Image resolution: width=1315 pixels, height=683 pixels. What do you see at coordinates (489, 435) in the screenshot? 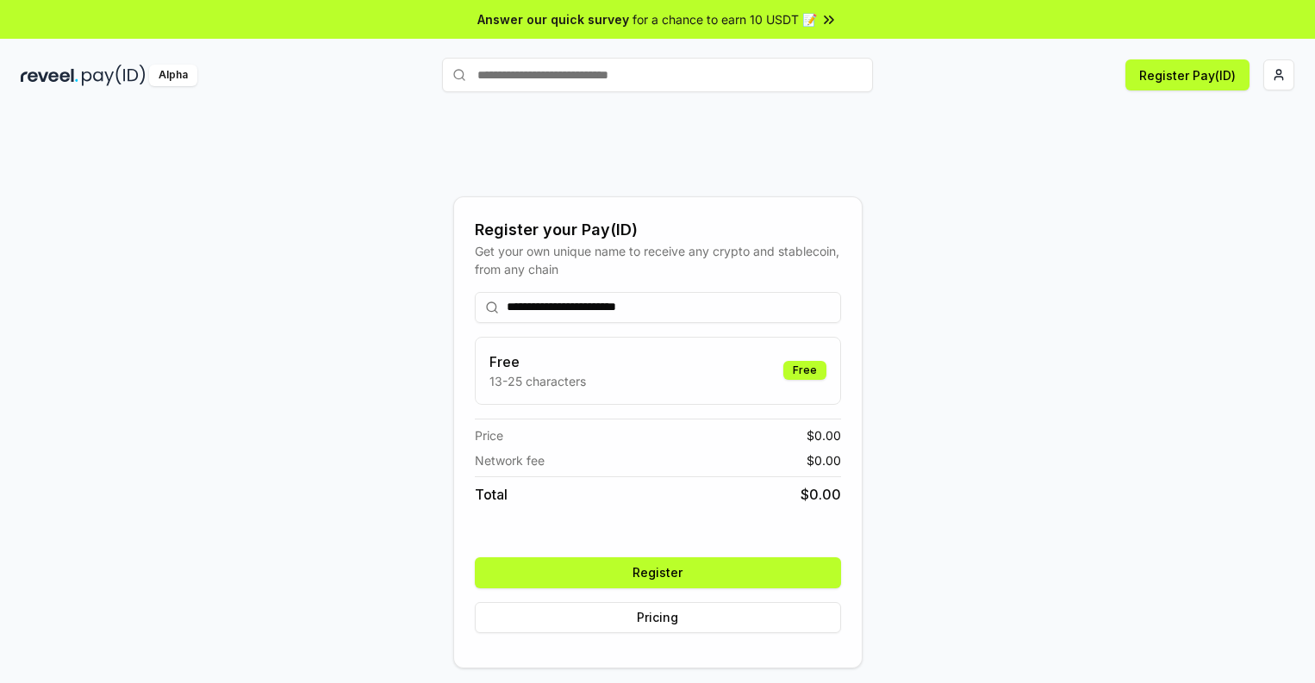
I see `span: Price` at bounding box center [489, 435].